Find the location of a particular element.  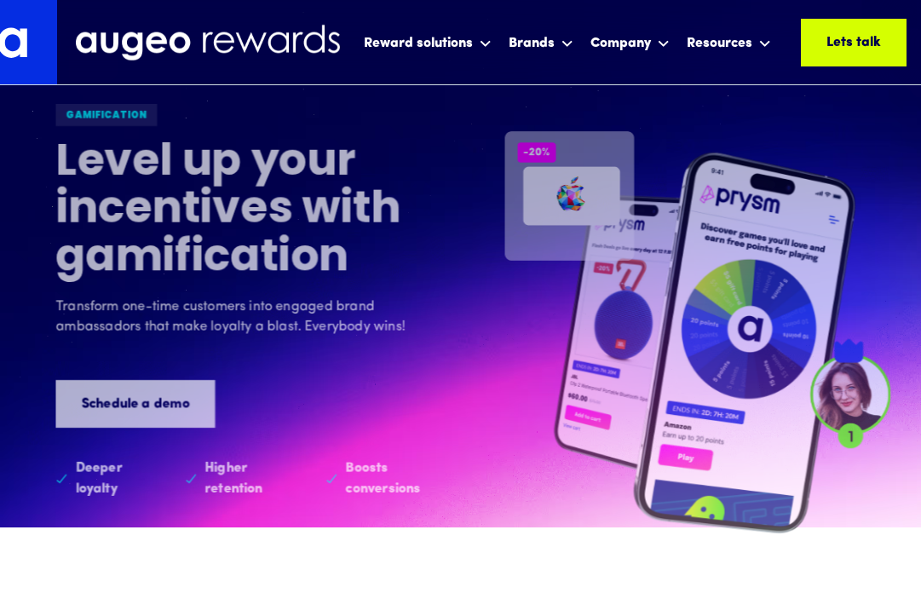

div: gamification is located at coordinates (107, 115).